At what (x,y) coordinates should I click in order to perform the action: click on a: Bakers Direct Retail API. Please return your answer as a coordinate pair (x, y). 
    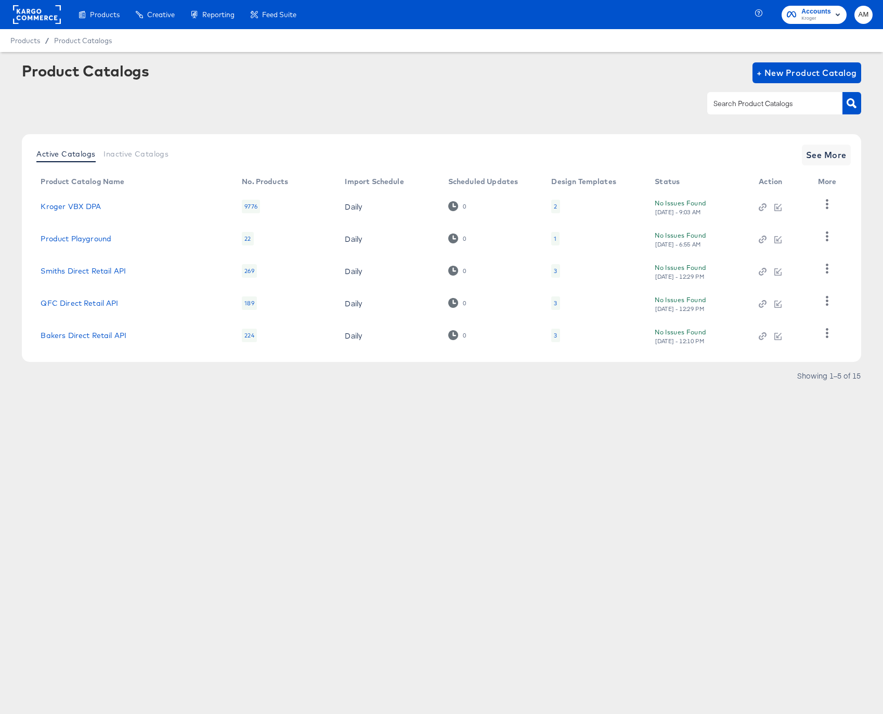
    Looking at the image, I should click on (83, 336).